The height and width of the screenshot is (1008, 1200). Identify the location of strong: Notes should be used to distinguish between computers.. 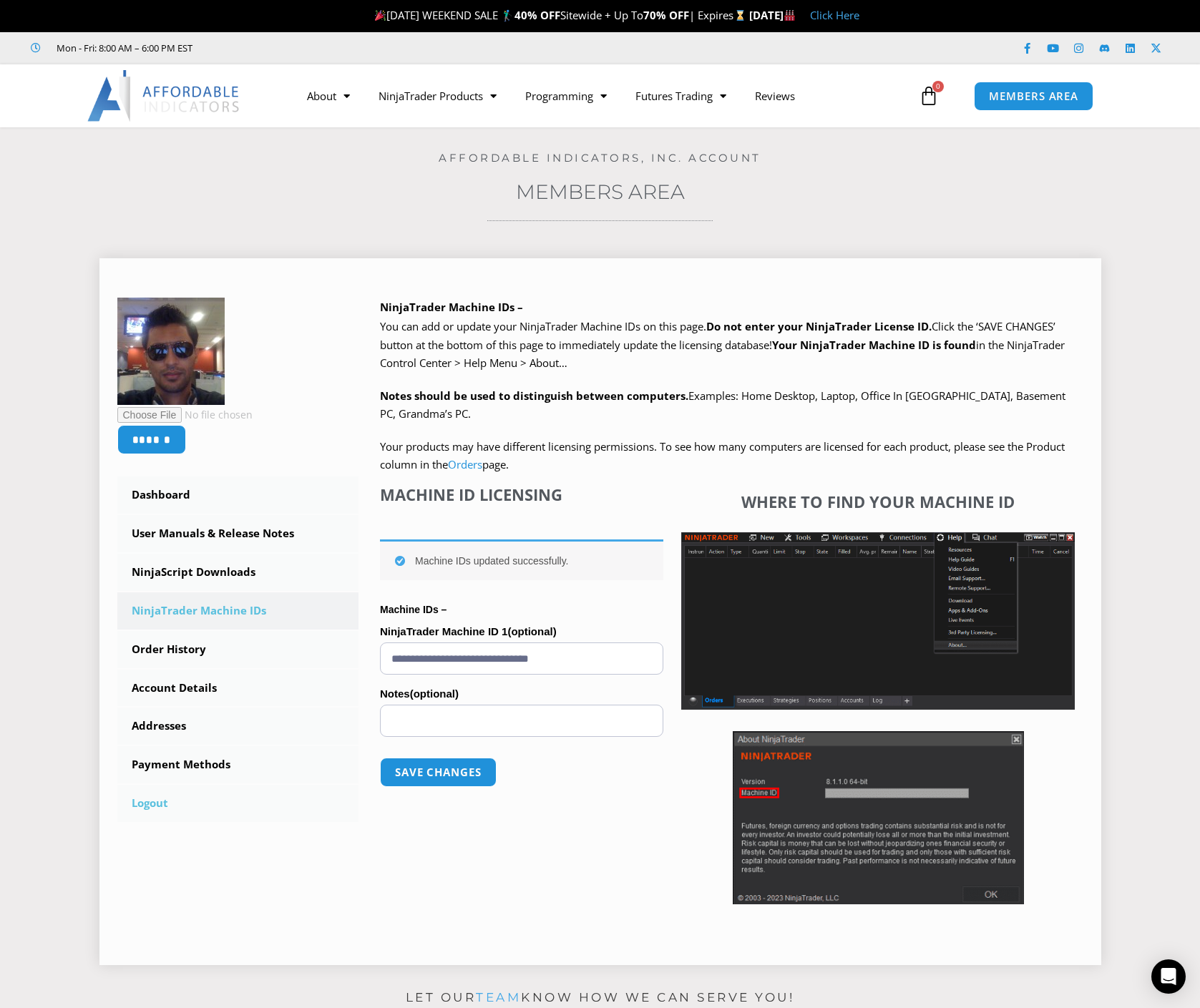
(534, 396).